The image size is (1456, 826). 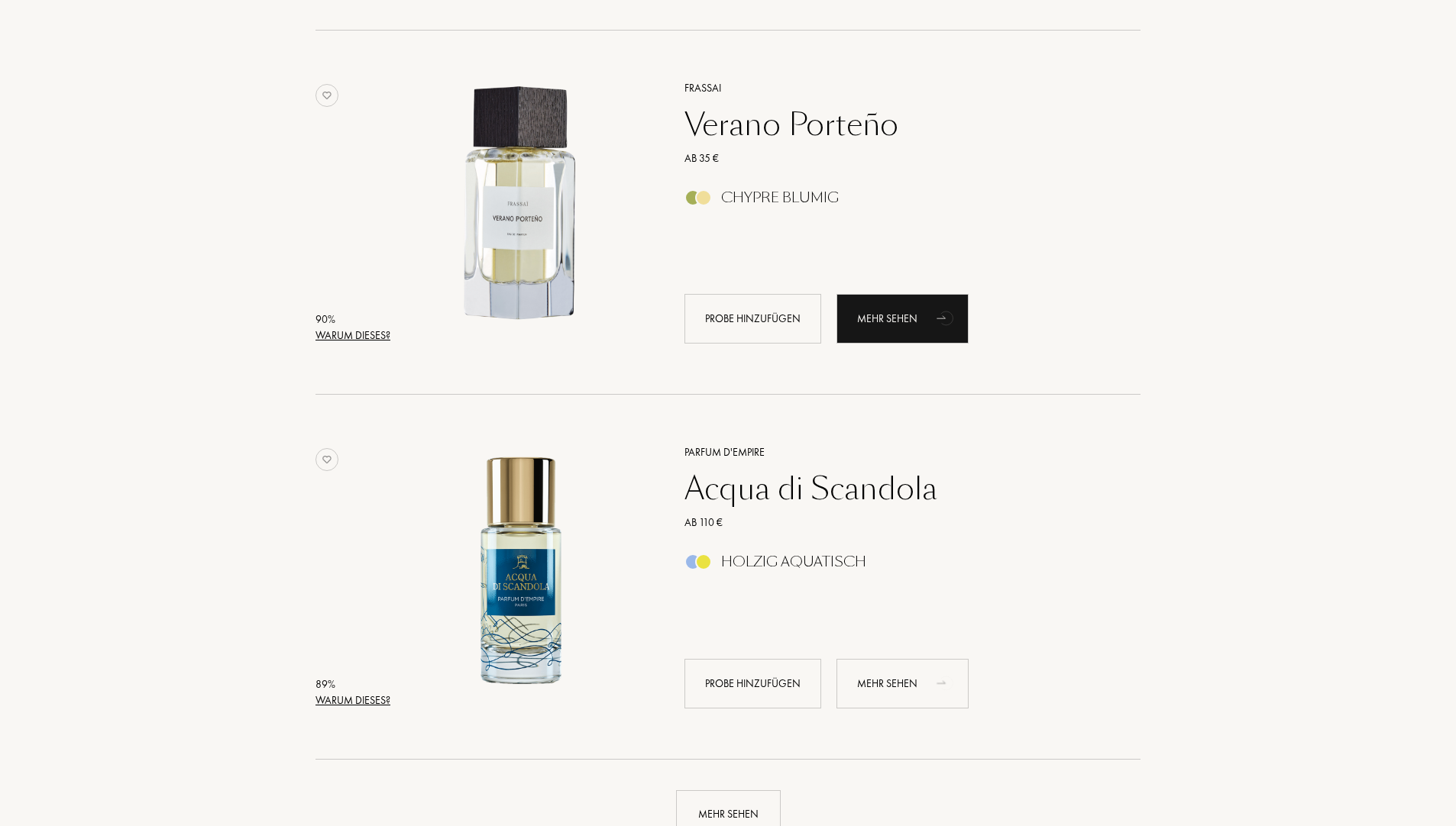 What do you see at coordinates (528, 575) in the screenshot?
I see `a: Acqua di Scandola Parfum d'Empire` at bounding box center [528, 575].